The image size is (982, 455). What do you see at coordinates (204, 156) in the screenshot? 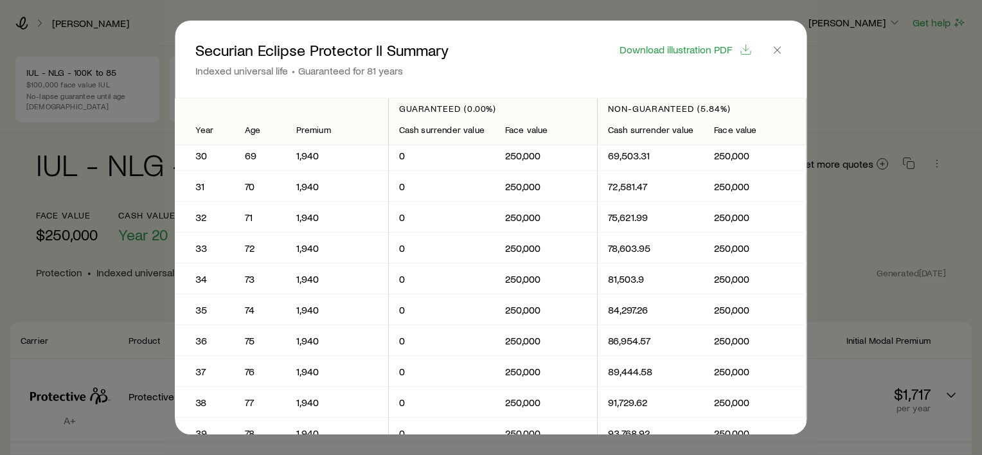
I see `p: 30` at bounding box center [204, 156].